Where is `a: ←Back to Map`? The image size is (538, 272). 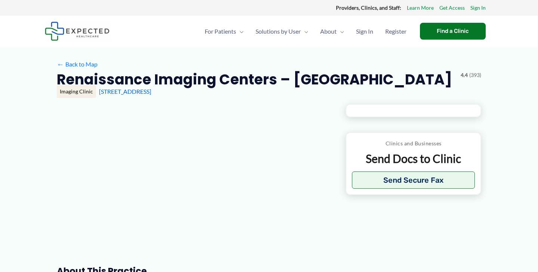
a: ←Back to Map is located at coordinates (77, 64).